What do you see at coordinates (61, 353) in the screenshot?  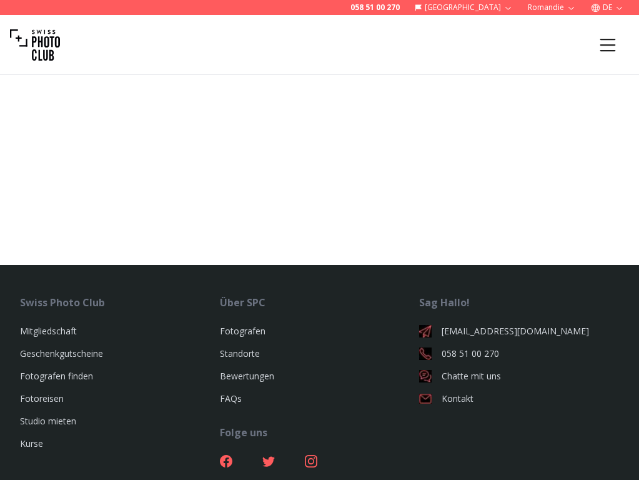 I see `a: Geschenkgutscheine` at bounding box center [61, 353].